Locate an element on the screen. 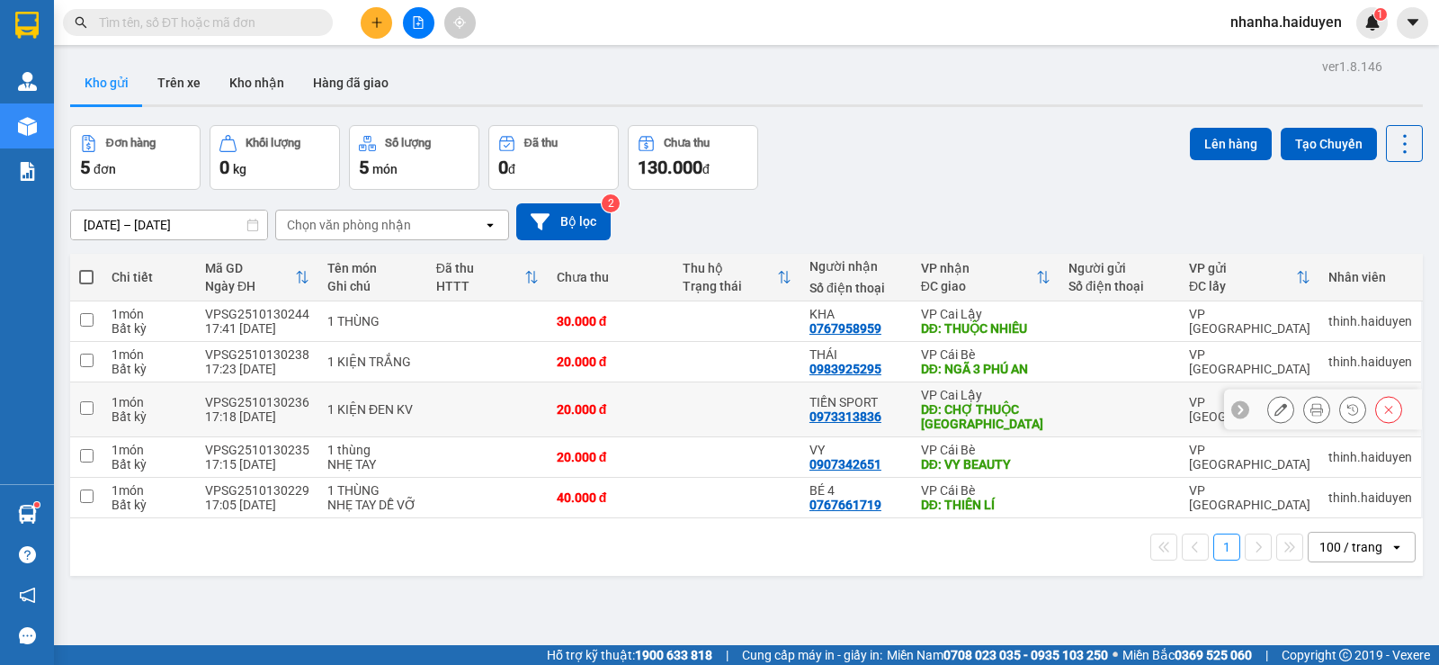 The height and width of the screenshot is (665, 1439). div: ĐC lấy is located at coordinates (1242, 286).